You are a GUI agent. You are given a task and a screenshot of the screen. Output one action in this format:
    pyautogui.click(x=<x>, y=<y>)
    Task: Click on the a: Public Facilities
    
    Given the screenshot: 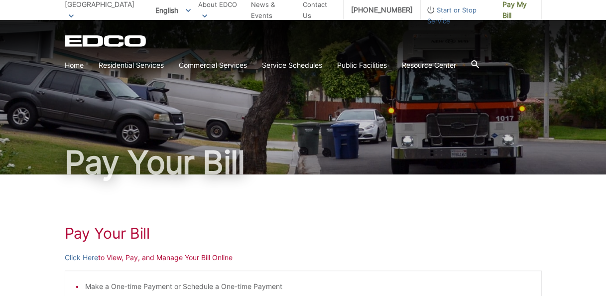 What is the action you would take?
    pyautogui.click(x=362, y=65)
    